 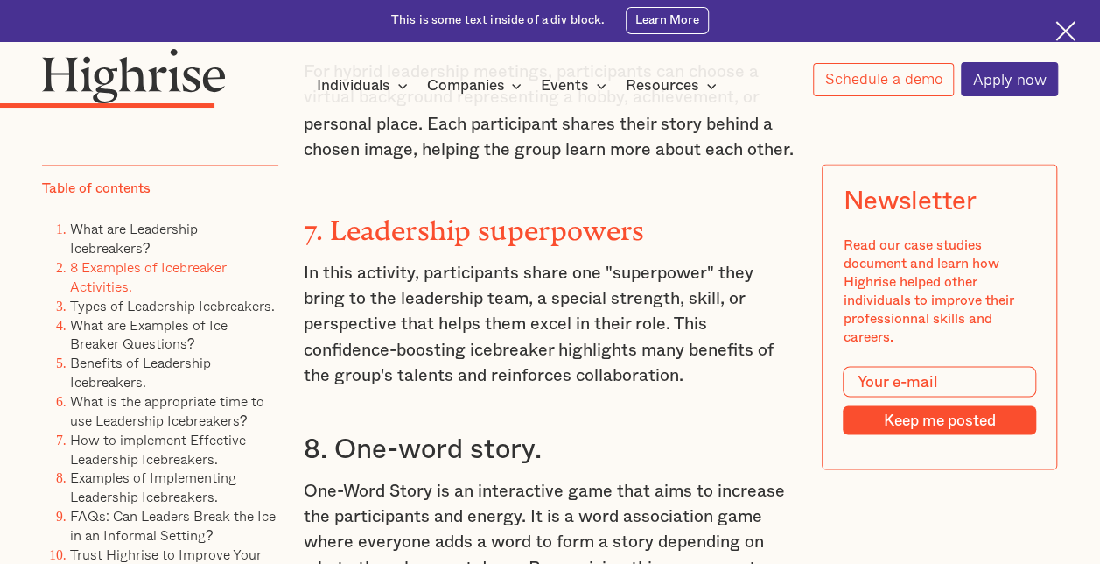 I want to click on a: FAQs: Can Leaders Break the Ice in an Informal Setting?, so click(x=172, y=525).